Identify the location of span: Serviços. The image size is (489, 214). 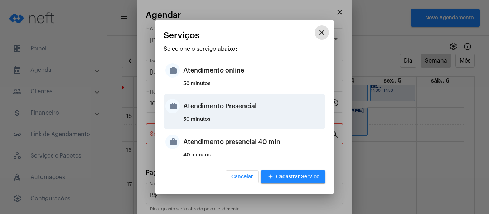
(181, 35).